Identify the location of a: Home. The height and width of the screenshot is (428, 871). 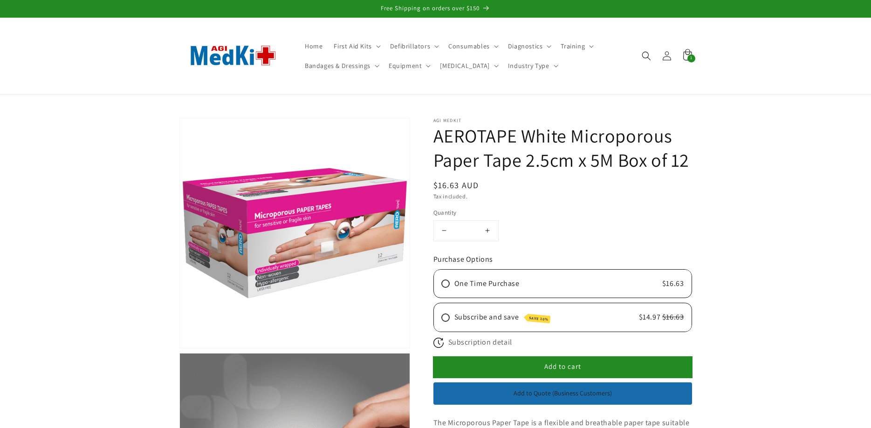
(314, 46).